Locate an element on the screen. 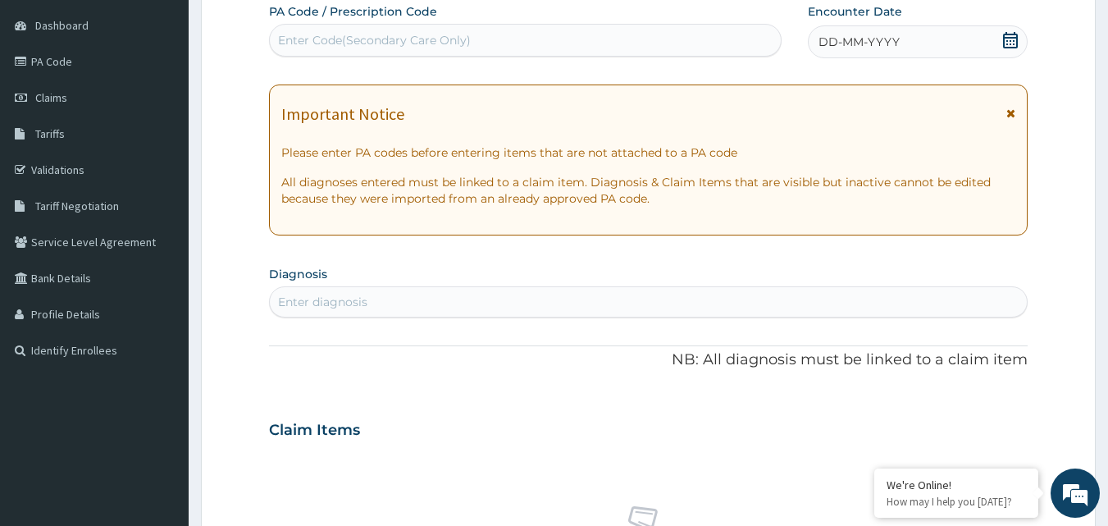  div: We're Online! is located at coordinates (956, 485).